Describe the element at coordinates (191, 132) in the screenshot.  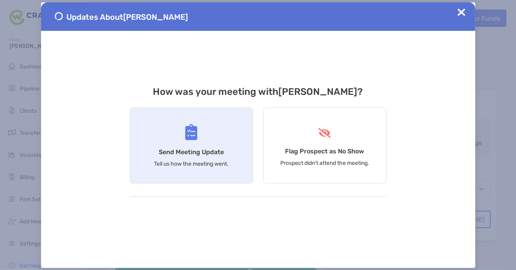
I see `img: Send Meeting Update` at that location.